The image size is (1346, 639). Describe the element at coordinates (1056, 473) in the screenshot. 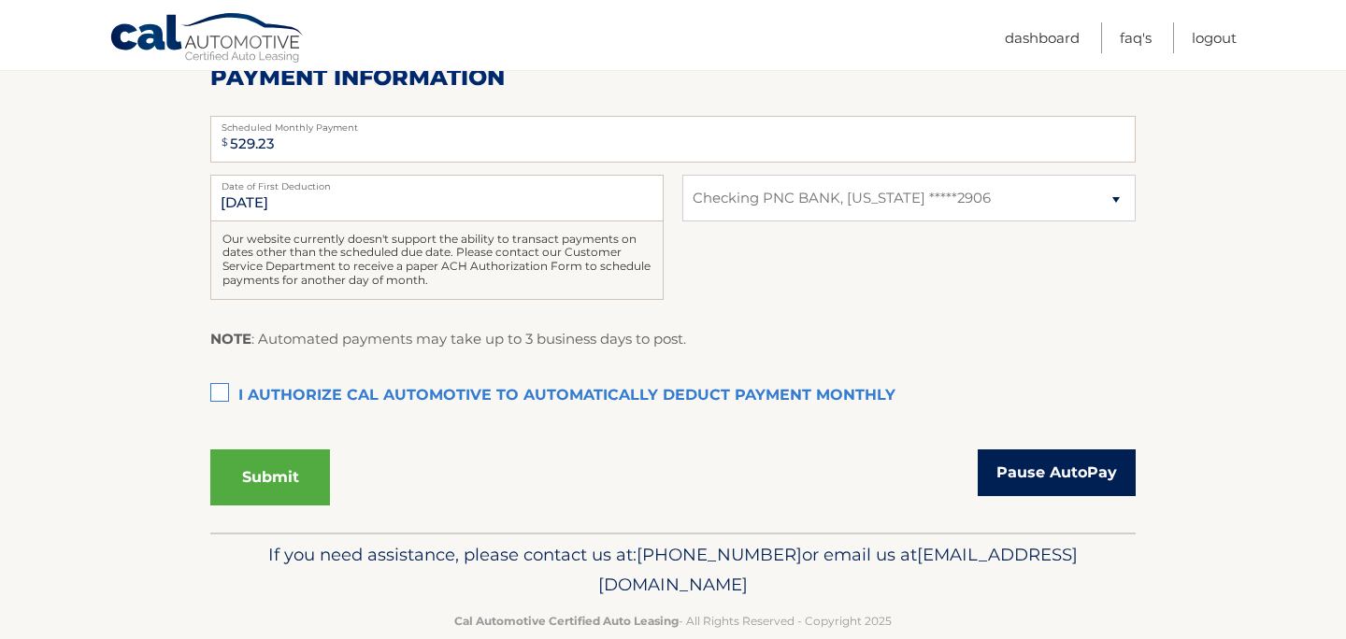

I see `a: Pause AutoPay` at that location.